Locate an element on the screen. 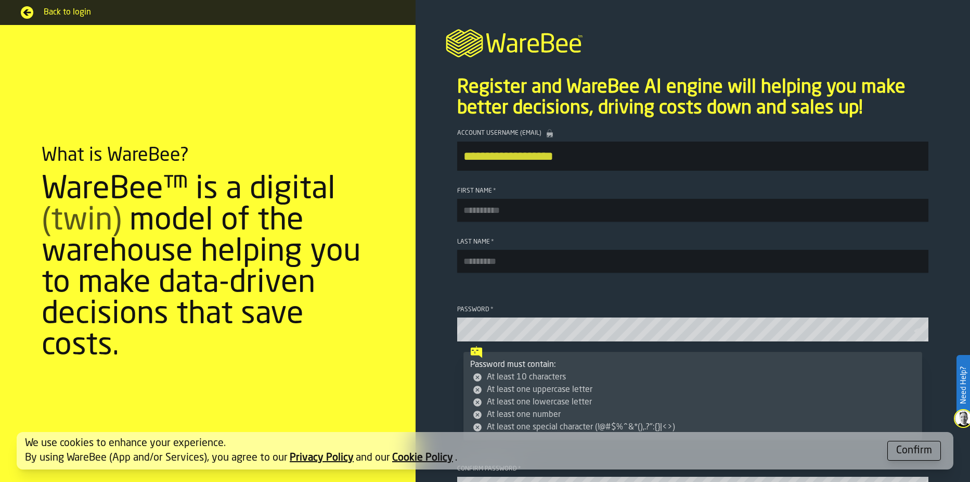 This screenshot has height=482, width=970. div: What is WareBee? is located at coordinates (115, 155).